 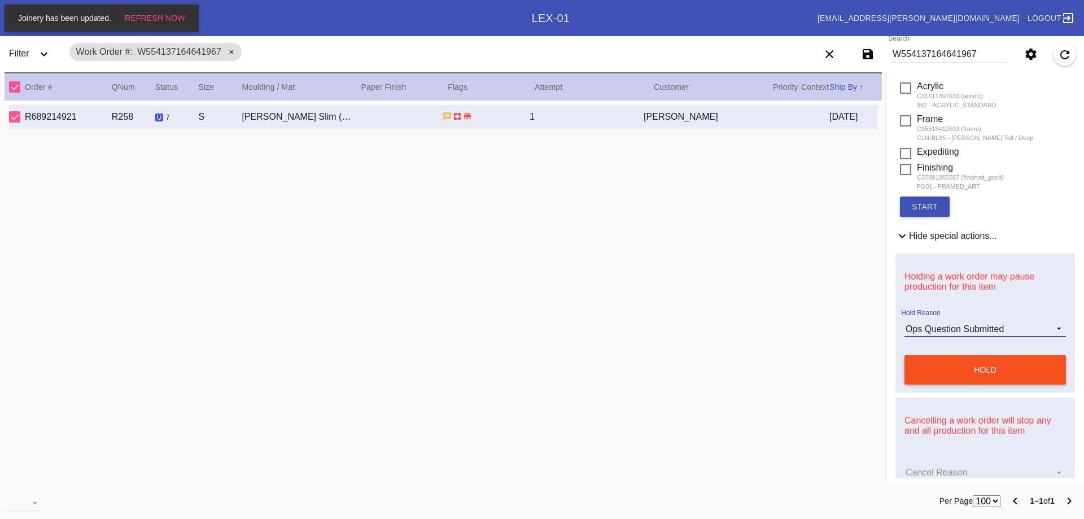 I want to click on div: Ops Question Submitted, so click(x=955, y=329).